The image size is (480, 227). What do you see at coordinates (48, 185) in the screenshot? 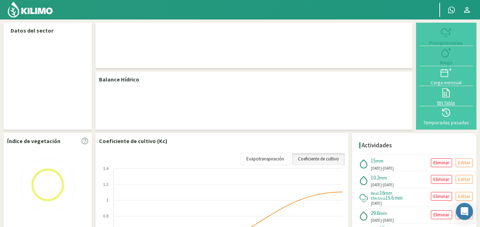
I see `img: Loading...` at bounding box center [48, 185].